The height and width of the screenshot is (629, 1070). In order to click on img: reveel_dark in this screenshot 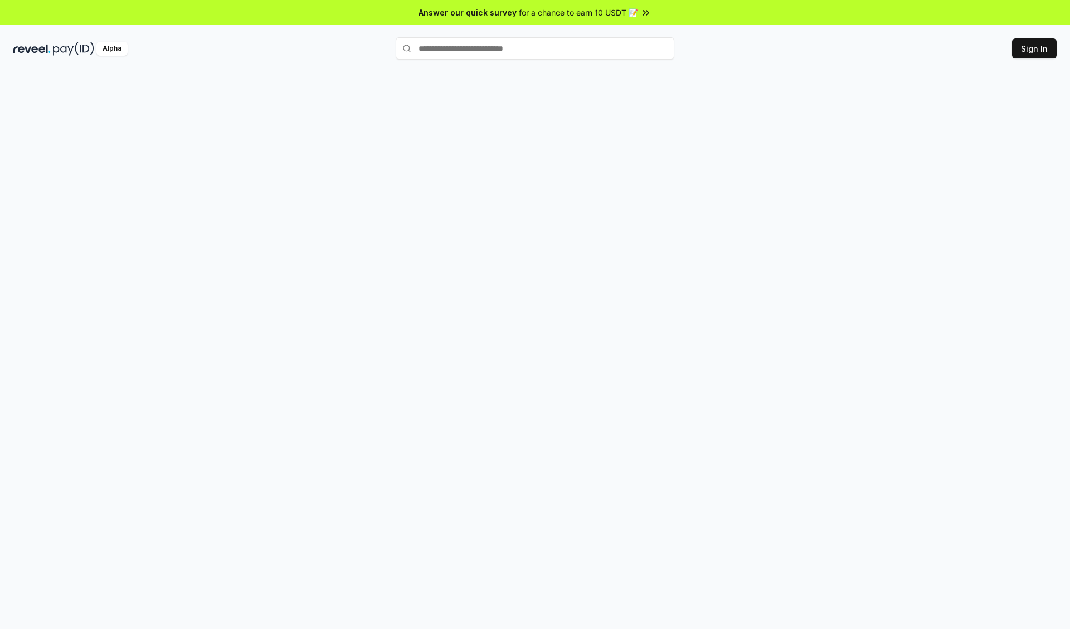, I will do `click(32, 48)`.